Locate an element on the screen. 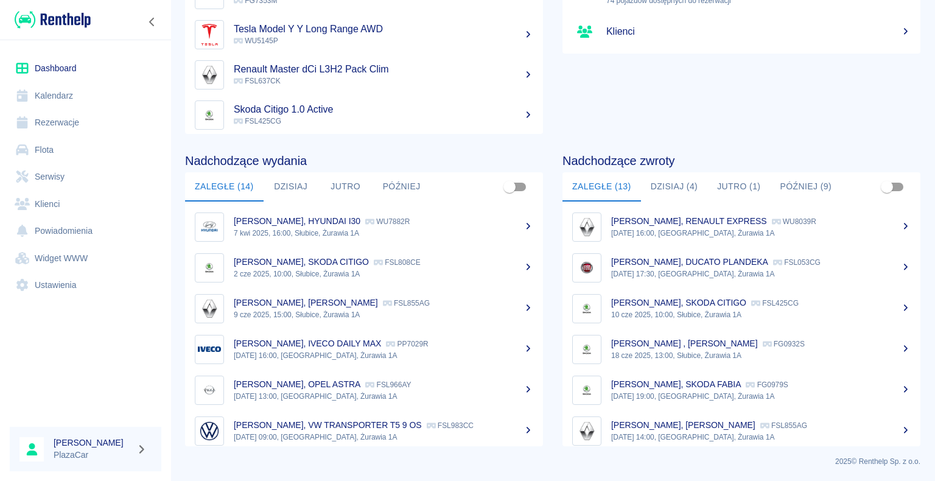  button: Zaległe (13) is located at coordinates (602, 187).